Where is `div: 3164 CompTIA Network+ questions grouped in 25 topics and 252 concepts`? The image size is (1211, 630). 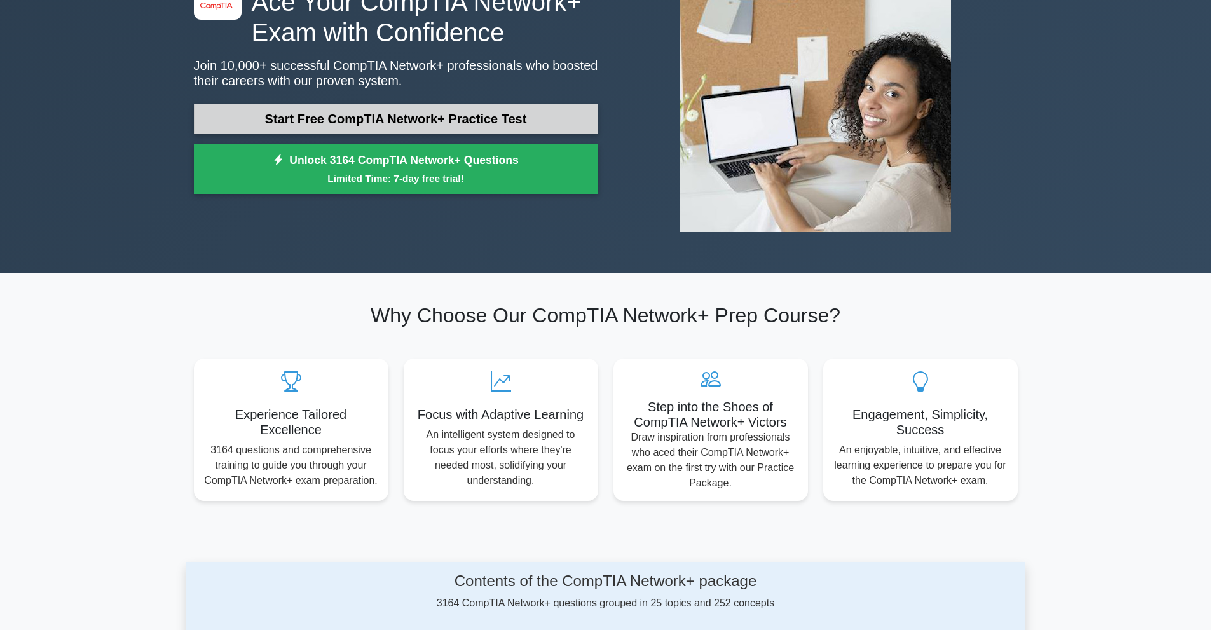
div: 3164 CompTIA Network+ questions grouped in 25 topics and 252 concepts is located at coordinates (606, 591).